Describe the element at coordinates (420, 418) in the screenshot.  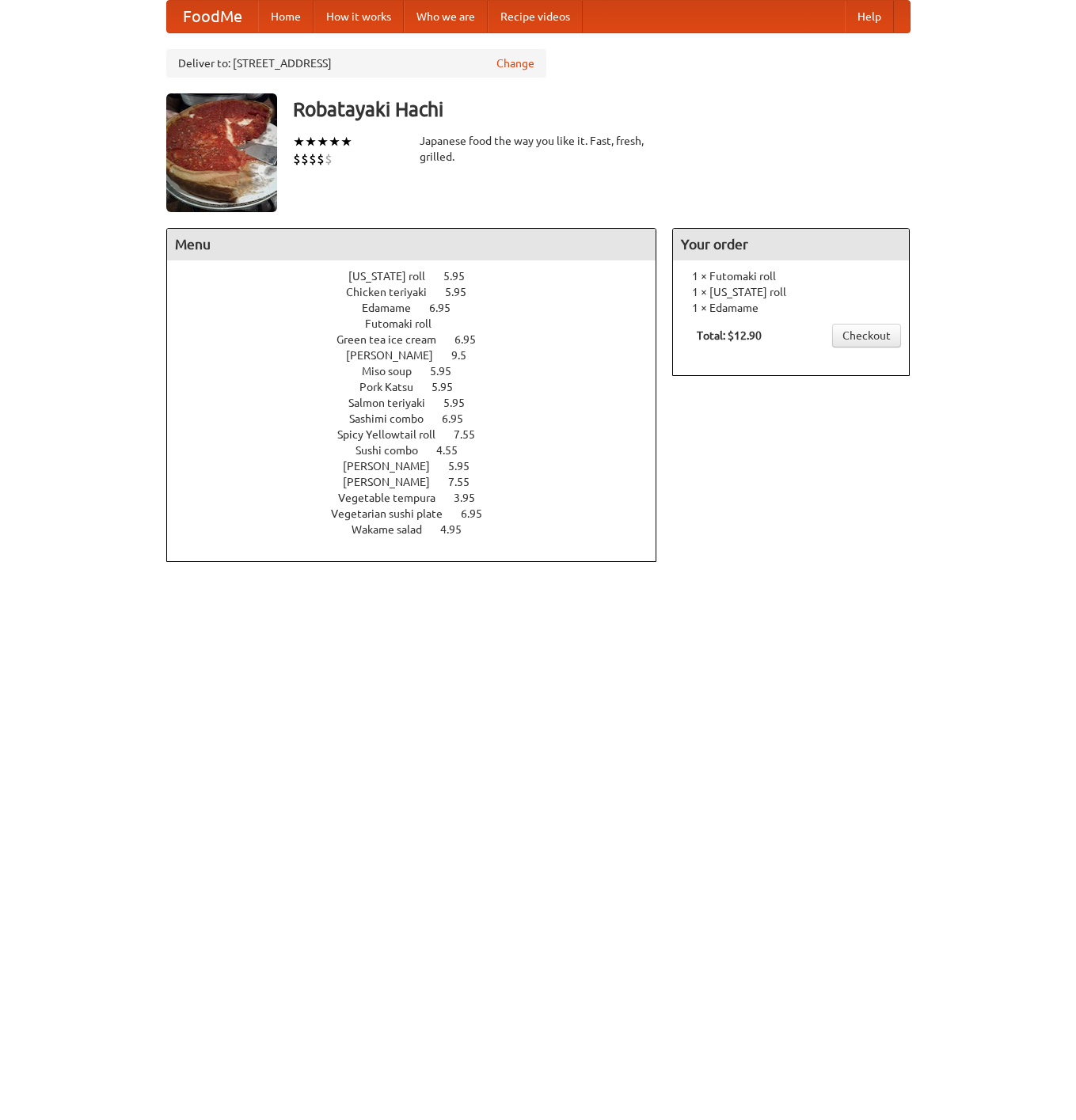
I see `a: Sashimi combo 6.95` at that location.